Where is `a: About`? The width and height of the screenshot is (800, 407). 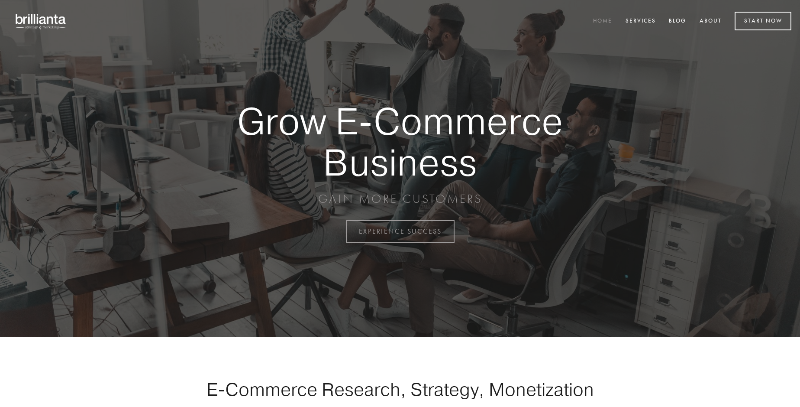
a: About is located at coordinates (710, 21).